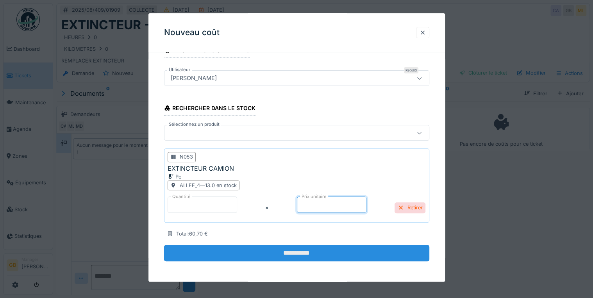  I want to click on label: Quantité, so click(181, 197).